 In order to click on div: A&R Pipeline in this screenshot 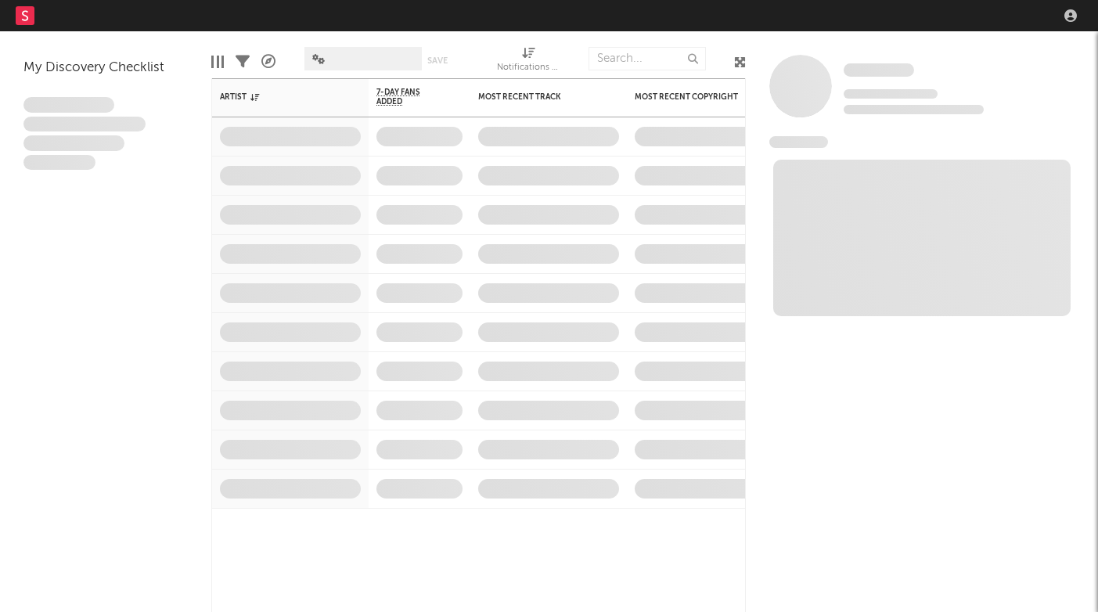, I will do `click(269, 62)`.